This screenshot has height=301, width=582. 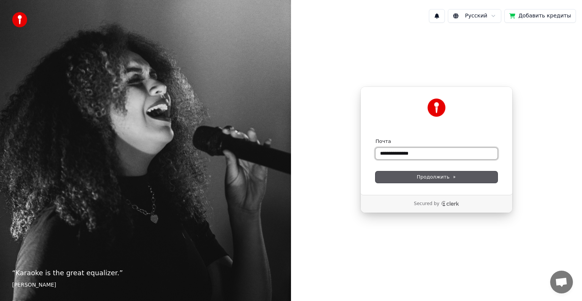 I want to click on button: Добавить кредиты, so click(x=540, y=16).